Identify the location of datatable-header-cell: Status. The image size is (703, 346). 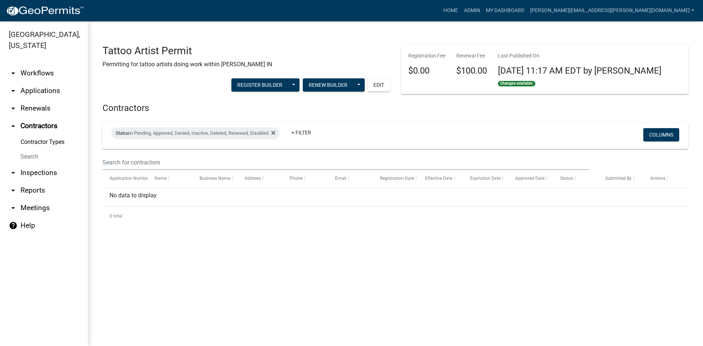
(576, 179).